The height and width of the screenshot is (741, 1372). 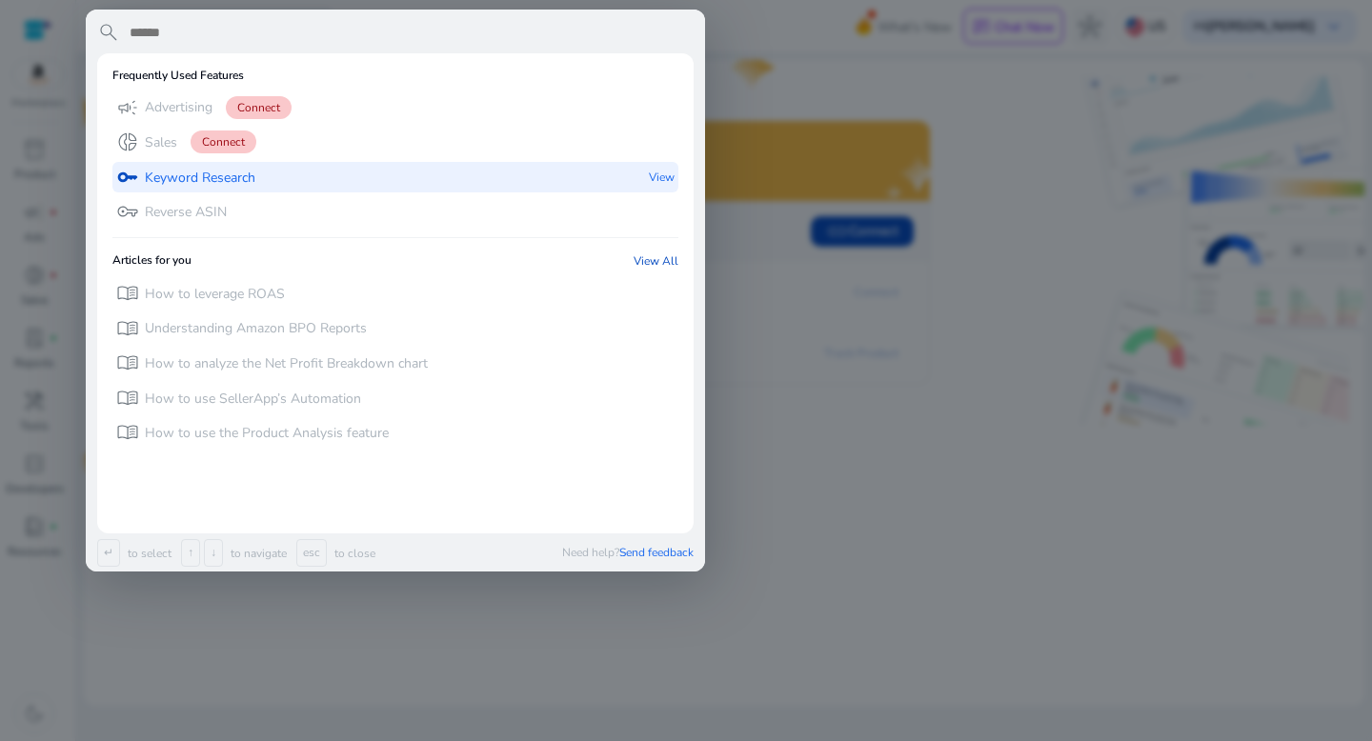 I want to click on span: search, so click(x=109, y=32).